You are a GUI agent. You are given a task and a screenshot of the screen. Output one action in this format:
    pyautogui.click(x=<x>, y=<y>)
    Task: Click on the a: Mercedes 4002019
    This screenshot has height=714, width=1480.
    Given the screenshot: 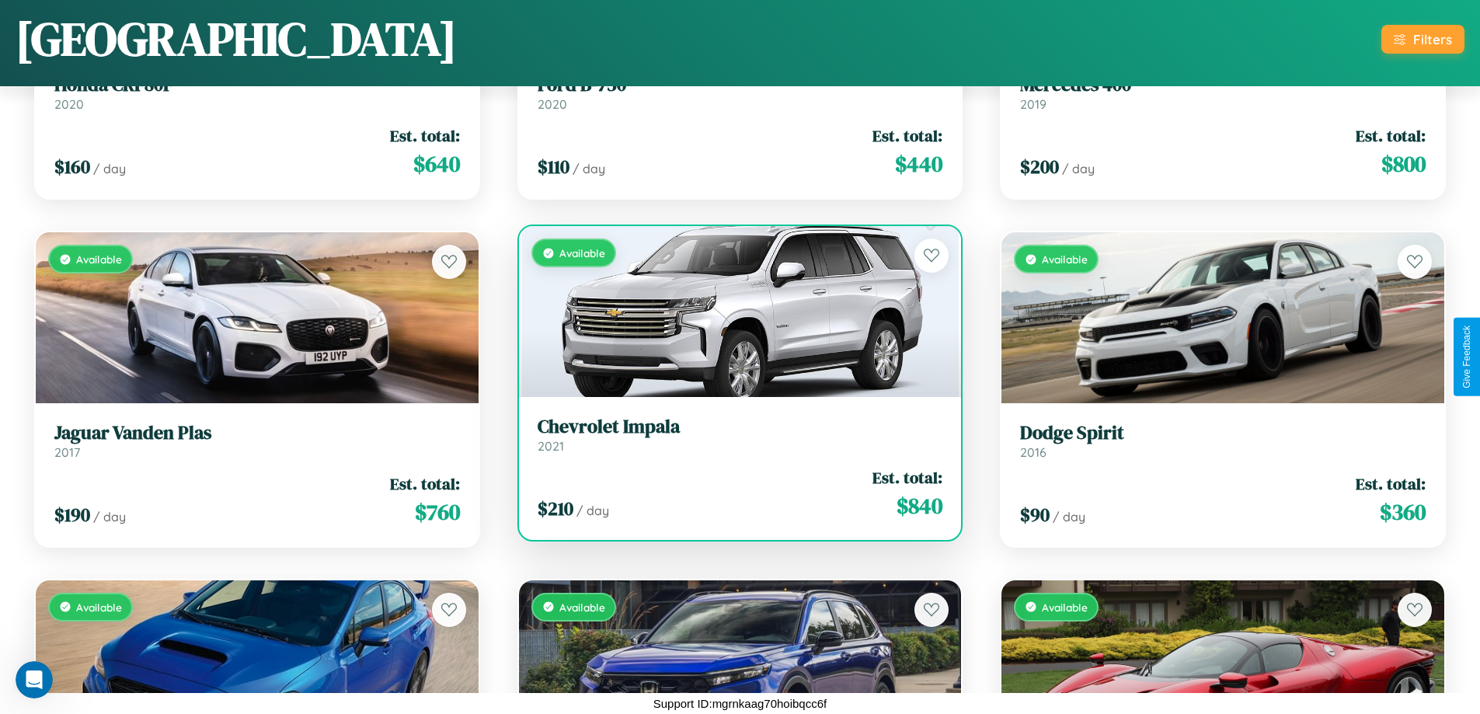 What is the action you would take?
    pyautogui.click(x=1222, y=92)
    